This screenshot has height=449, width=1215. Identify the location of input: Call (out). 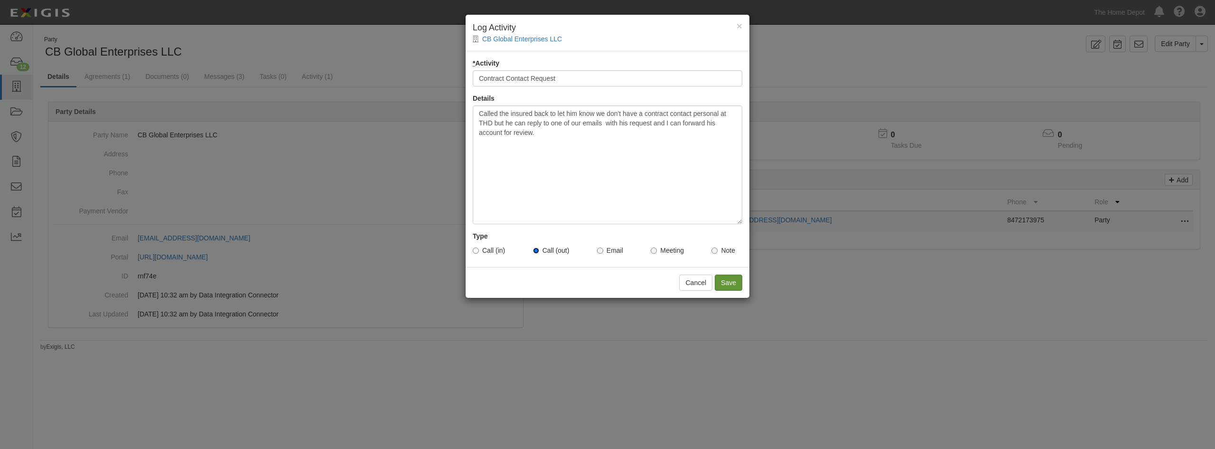
(536, 250).